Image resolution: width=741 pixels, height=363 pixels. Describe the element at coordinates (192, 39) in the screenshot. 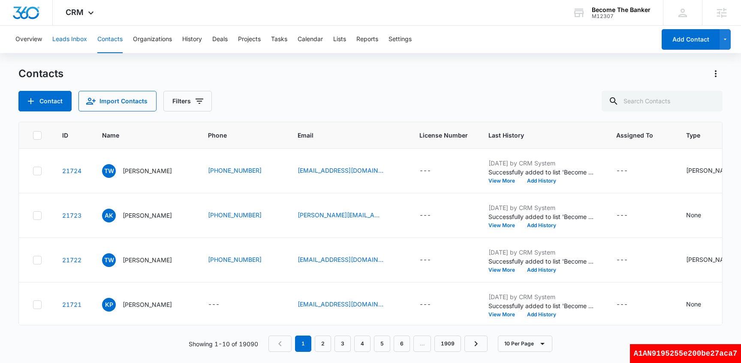

I see `button: History` at that location.